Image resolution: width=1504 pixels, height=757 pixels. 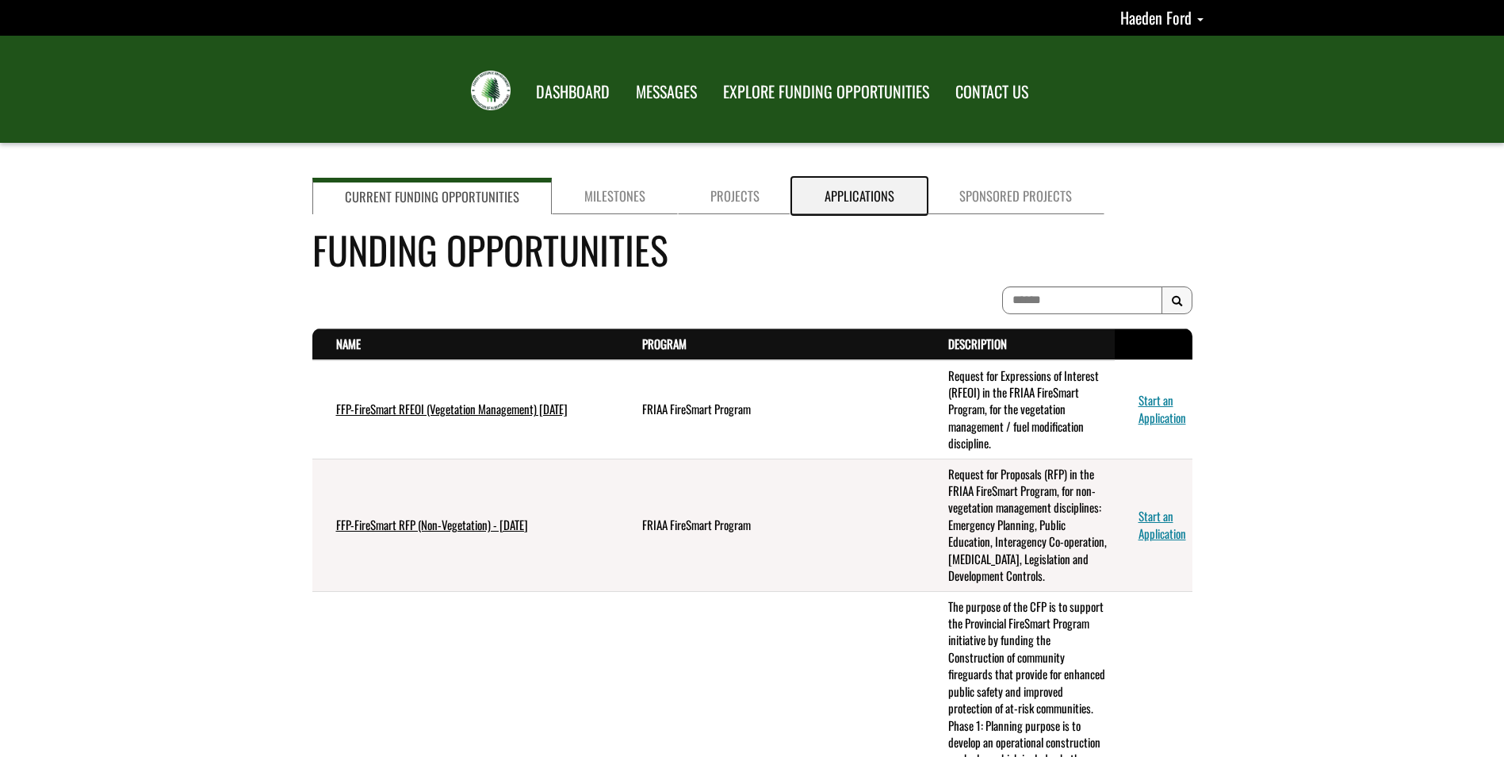 What do you see at coordinates (826, 92) in the screenshot?
I see `a: EXPLORE FUNDING OPPORTUNITIES` at bounding box center [826, 92].